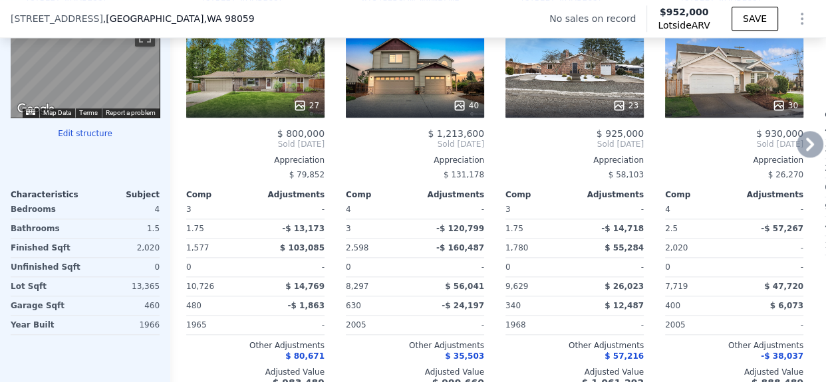 The height and width of the screenshot is (382, 826). I want to click on div: Bathrooms, so click(47, 229).